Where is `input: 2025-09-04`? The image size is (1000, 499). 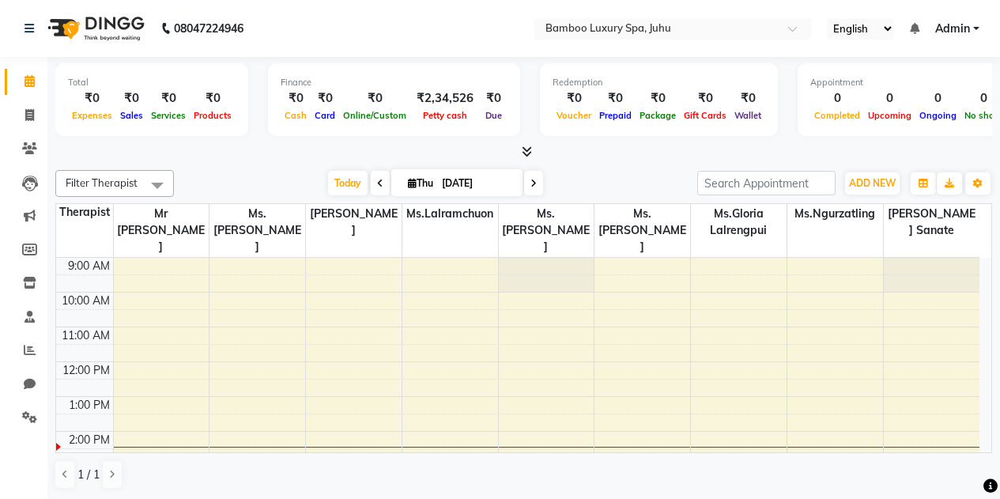
input: 2025-09-04 is located at coordinates (477, 183).